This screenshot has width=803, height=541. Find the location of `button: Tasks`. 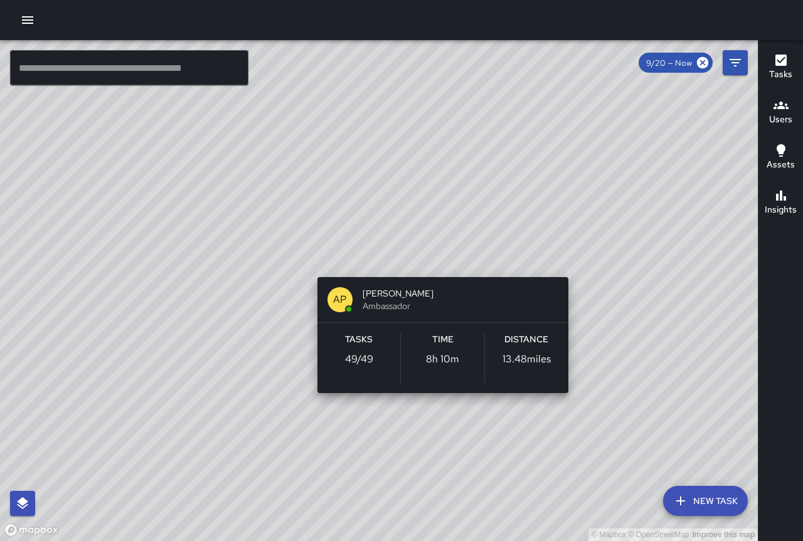

button: Tasks is located at coordinates (781, 68).